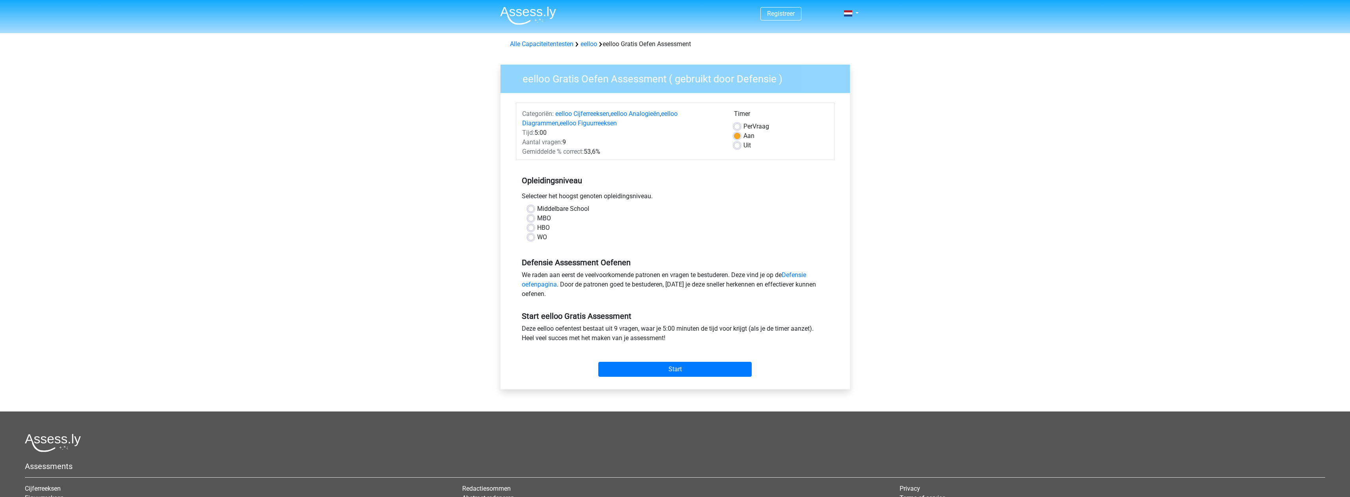 The image size is (1350, 497). Describe the element at coordinates (749, 136) in the screenshot. I see `label: Aan` at that location.